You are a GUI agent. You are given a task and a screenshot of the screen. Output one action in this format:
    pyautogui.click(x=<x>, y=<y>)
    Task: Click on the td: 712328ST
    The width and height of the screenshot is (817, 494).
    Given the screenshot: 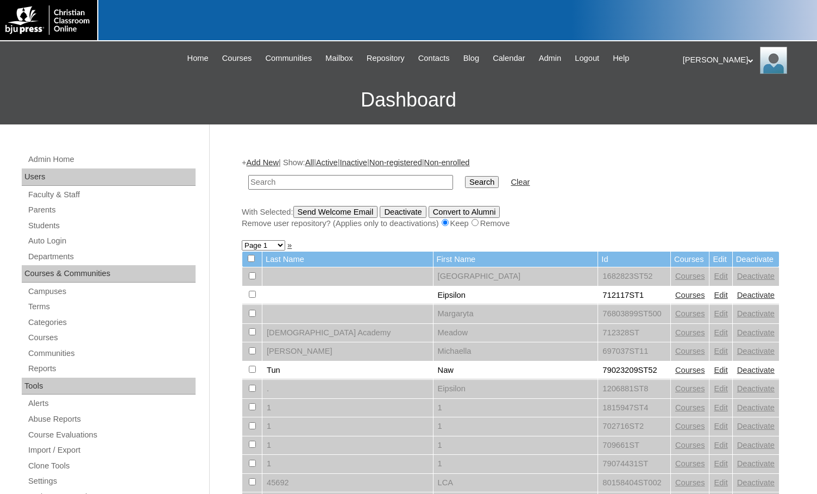 What is the action you would take?
    pyautogui.click(x=634, y=333)
    